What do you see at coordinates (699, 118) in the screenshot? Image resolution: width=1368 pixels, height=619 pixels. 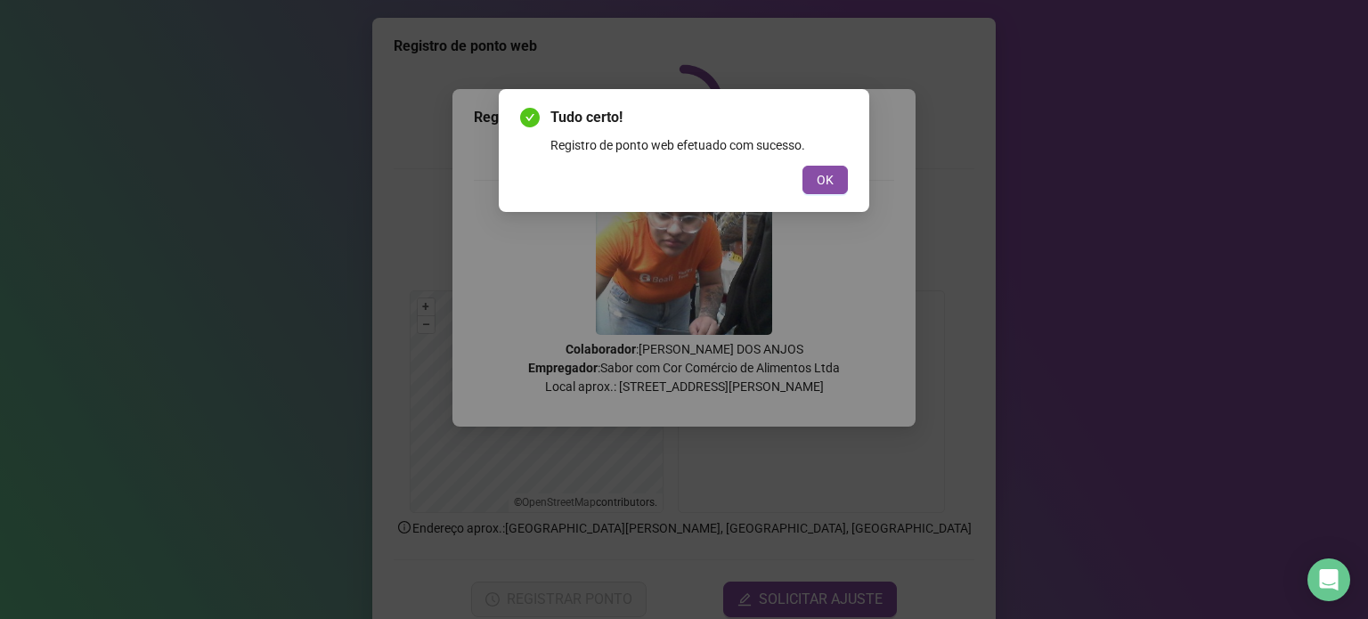 I see `span: Tudo certo!` at bounding box center [699, 118].